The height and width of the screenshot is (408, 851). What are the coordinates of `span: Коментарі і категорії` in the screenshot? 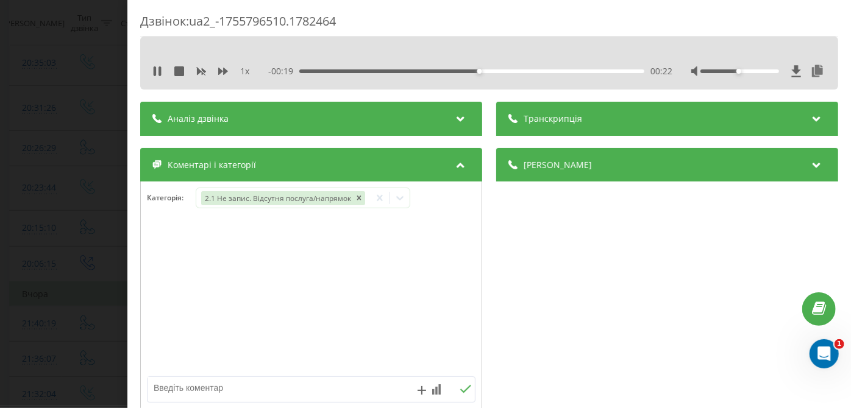 It's located at (212, 165).